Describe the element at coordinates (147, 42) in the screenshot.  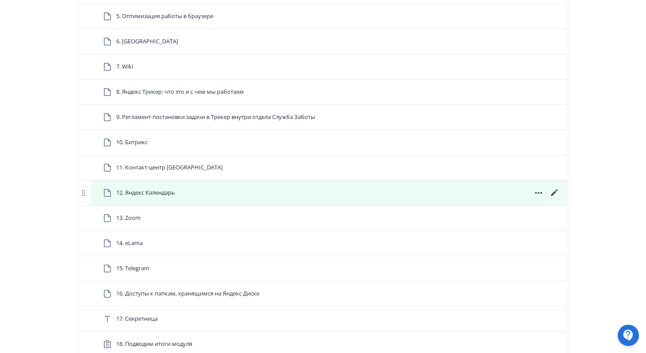
I see `span: 6. Usedesk` at that location.